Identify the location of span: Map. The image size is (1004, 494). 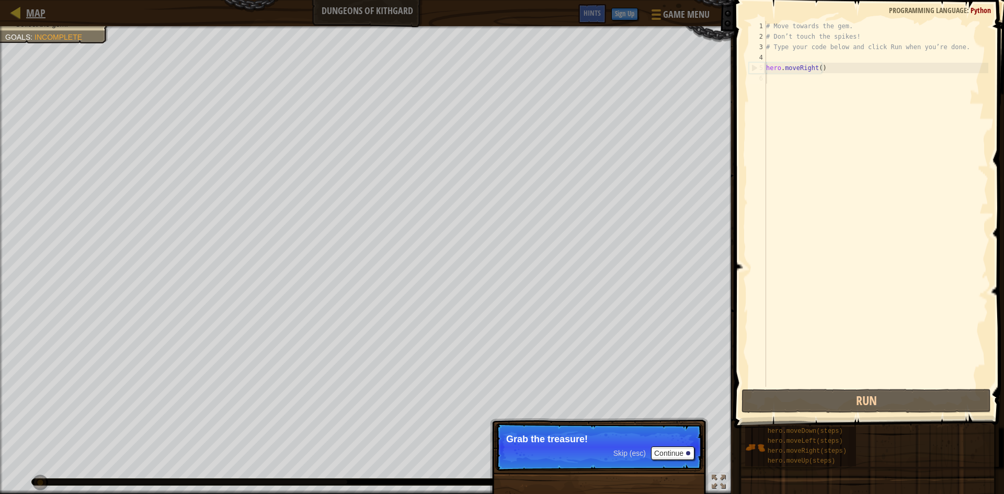
(36, 13).